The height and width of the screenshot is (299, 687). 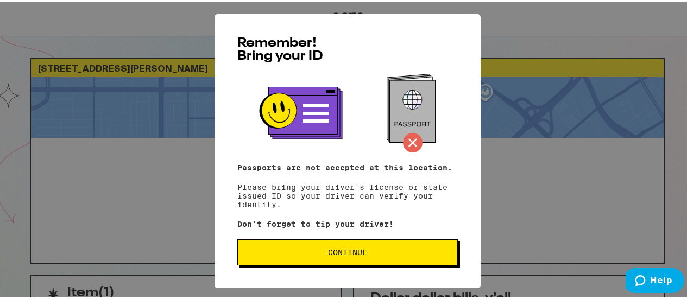 What do you see at coordinates (348, 251) in the screenshot?
I see `button: Continue` at bounding box center [348, 251].